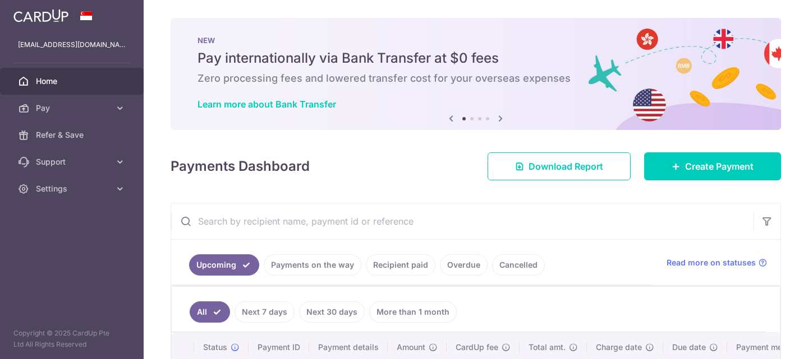 Image resolution: width=808 pixels, height=359 pixels. What do you see at coordinates (518, 265) in the screenshot?
I see `a: Cancelled` at bounding box center [518, 265].